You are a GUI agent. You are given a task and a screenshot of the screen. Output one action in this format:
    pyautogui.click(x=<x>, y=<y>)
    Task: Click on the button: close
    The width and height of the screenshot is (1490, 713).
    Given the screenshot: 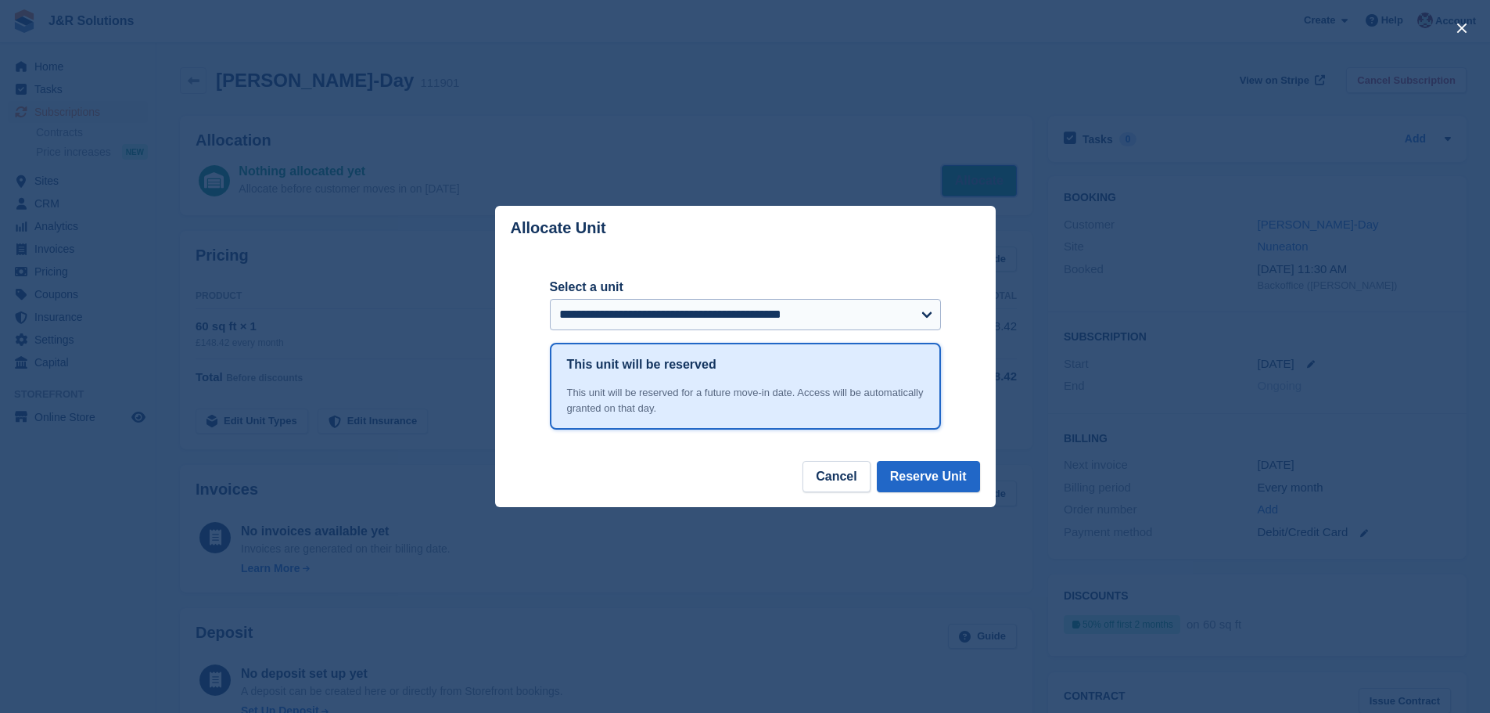 What is the action you would take?
    pyautogui.click(x=1462, y=28)
    